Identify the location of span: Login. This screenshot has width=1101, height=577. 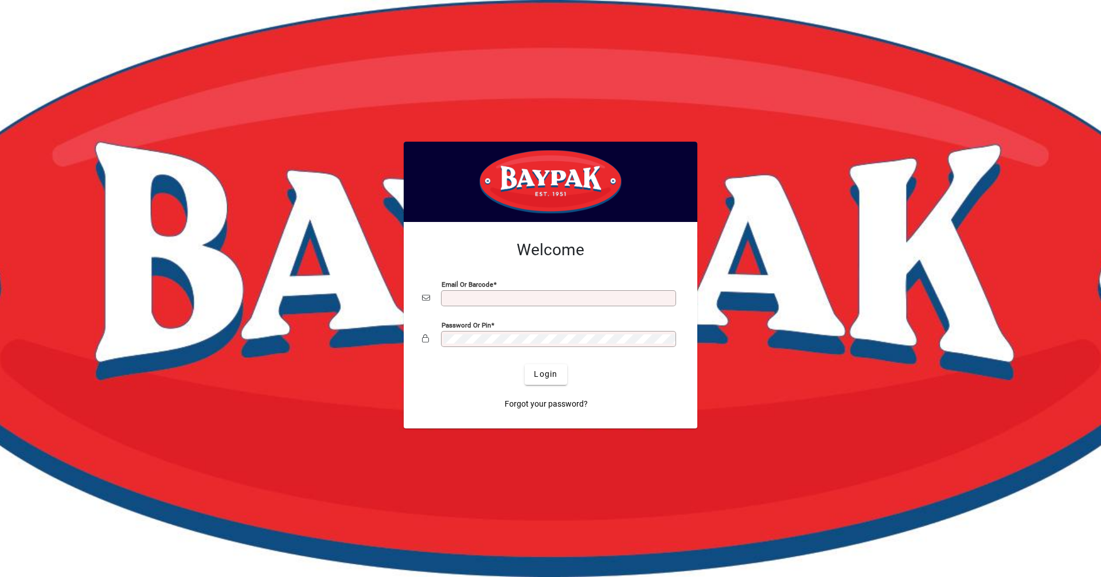
(545, 374).